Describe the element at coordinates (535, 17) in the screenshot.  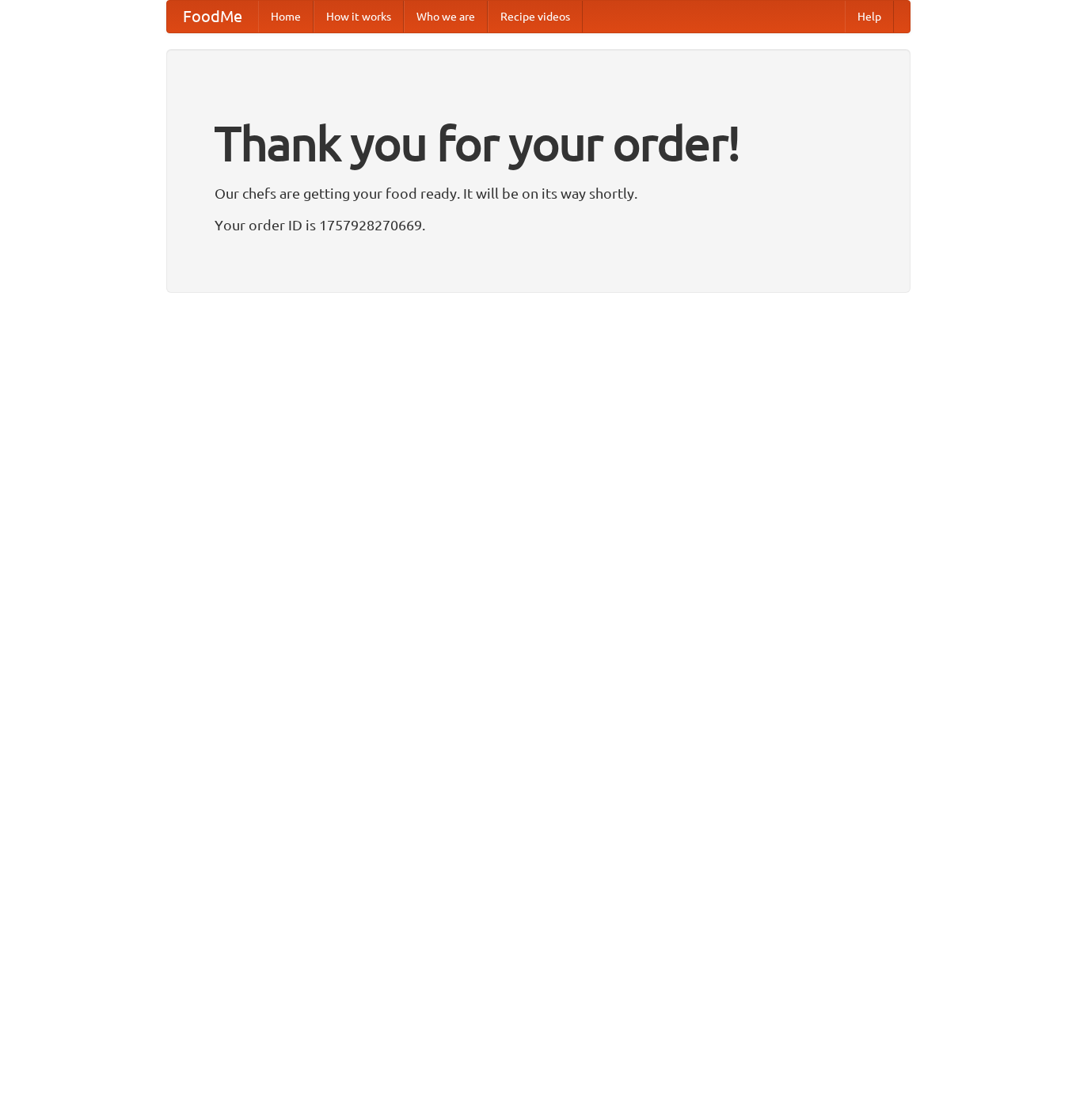
I see `a: Recipe videos` at that location.